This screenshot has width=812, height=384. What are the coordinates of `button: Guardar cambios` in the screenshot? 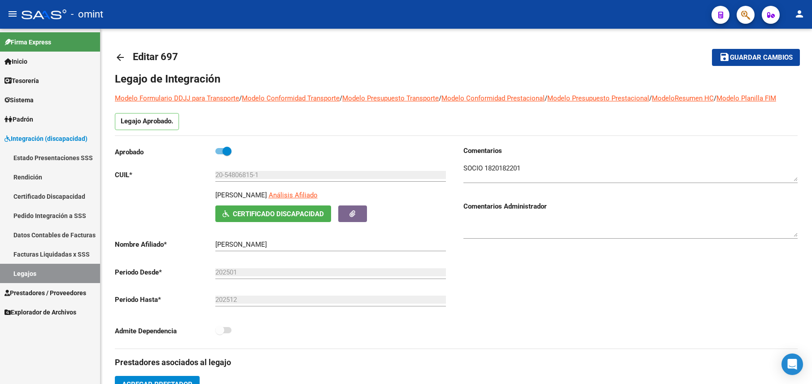 It's located at (756, 57).